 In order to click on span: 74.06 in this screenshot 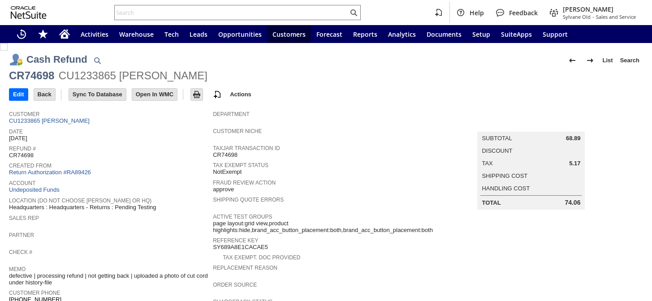, I will do `click(573, 203)`.